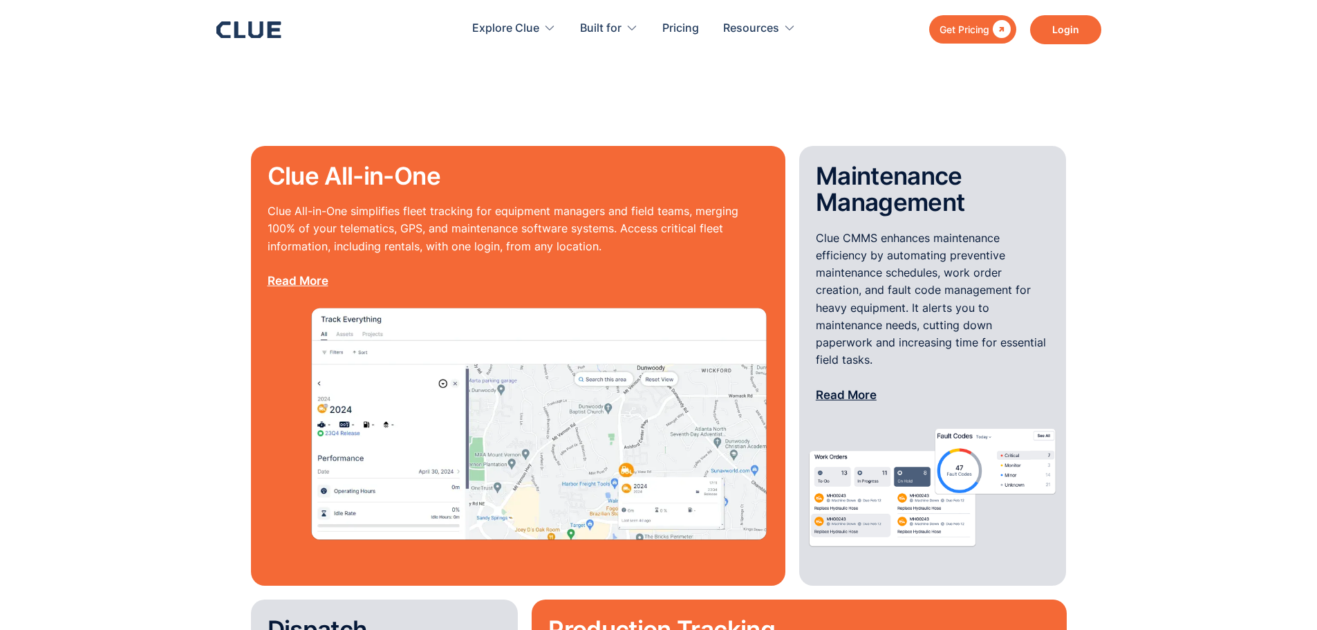  Describe the element at coordinates (518, 246) in the screenshot. I see `p: Clue All-in-One simplifies fleet tracking for equipment managers and field teams, merging 100% of...` at that location.